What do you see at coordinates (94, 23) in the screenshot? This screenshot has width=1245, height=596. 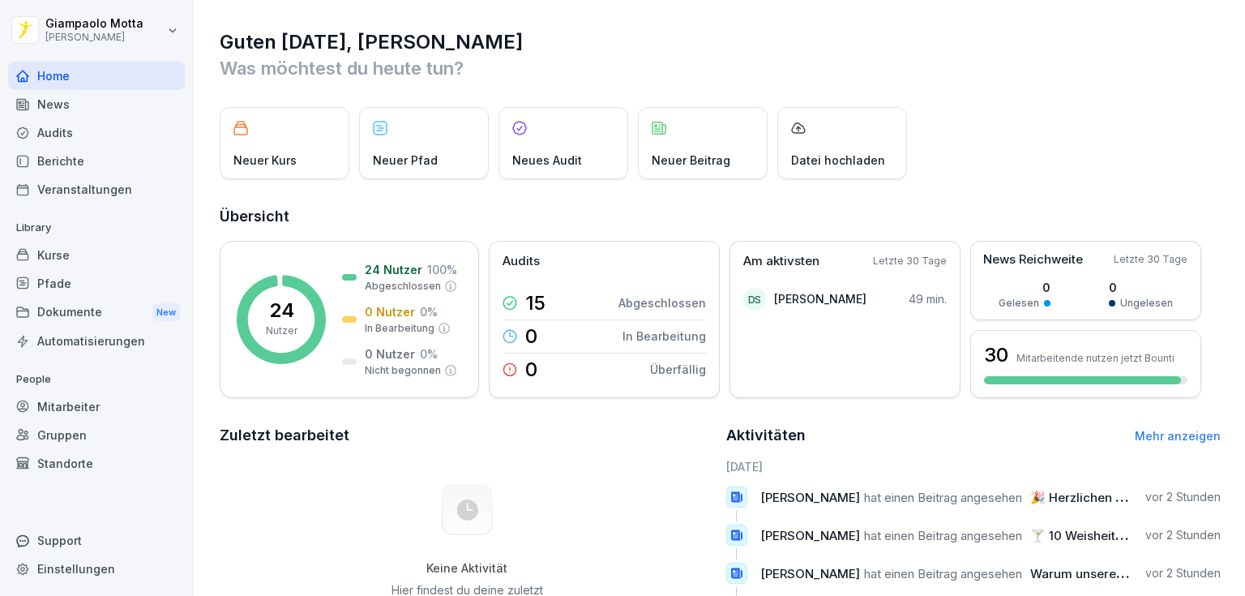 I see `p: Giampaolo Motta` at bounding box center [94, 23].